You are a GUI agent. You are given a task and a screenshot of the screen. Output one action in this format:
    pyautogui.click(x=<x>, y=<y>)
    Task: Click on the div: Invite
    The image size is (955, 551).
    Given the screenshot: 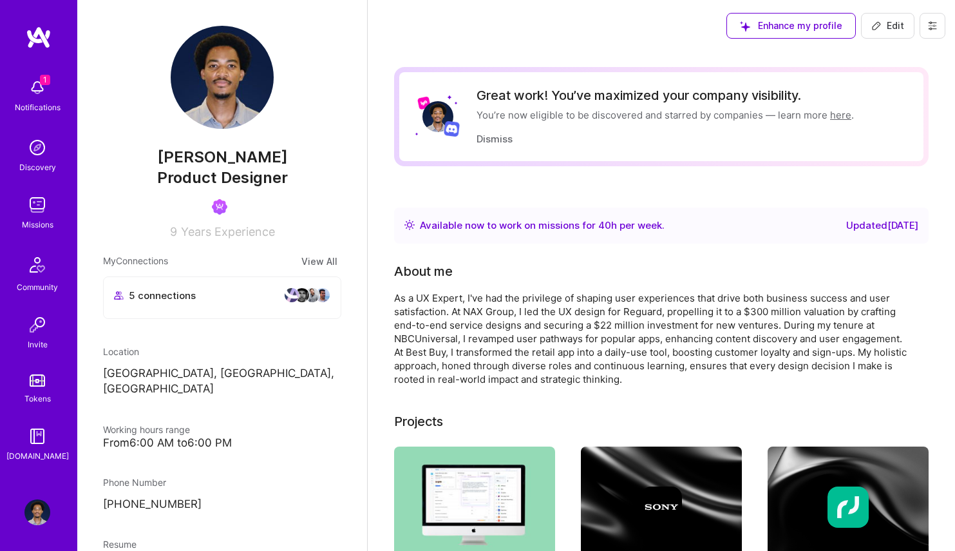 What is the action you would take?
    pyautogui.click(x=37, y=344)
    